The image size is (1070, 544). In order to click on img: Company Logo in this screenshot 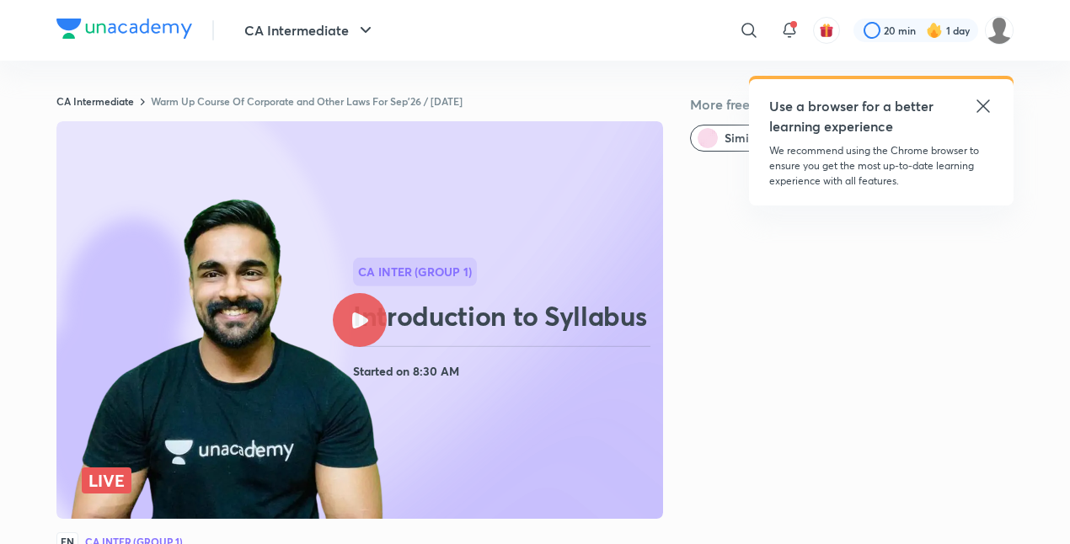, I will do `click(124, 29)`.